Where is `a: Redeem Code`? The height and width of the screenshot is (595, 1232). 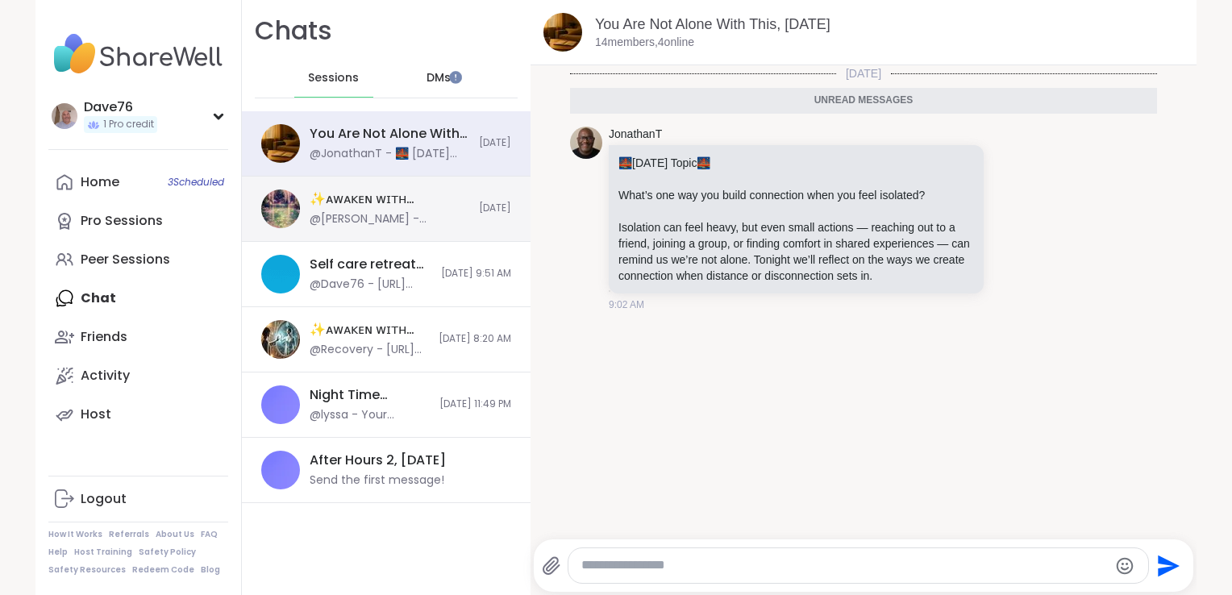
a: Redeem Code is located at coordinates (163, 570).